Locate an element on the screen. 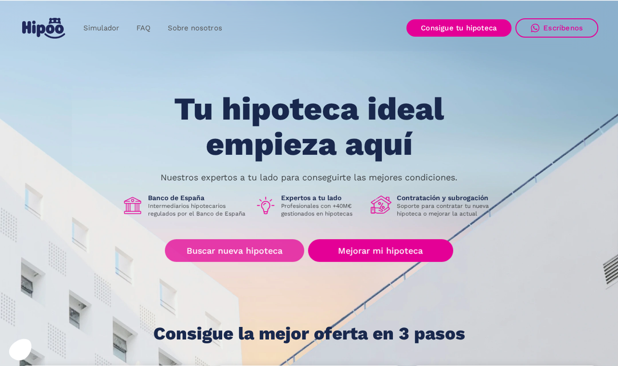 This screenshot has height=366, width=618. p: Intermediarios hipotecarios regulados por el Banco de España is located at coordinates (198, 210).